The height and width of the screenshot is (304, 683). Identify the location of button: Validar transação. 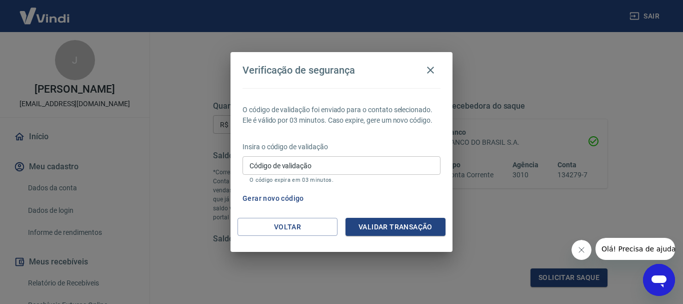
(396, 227).